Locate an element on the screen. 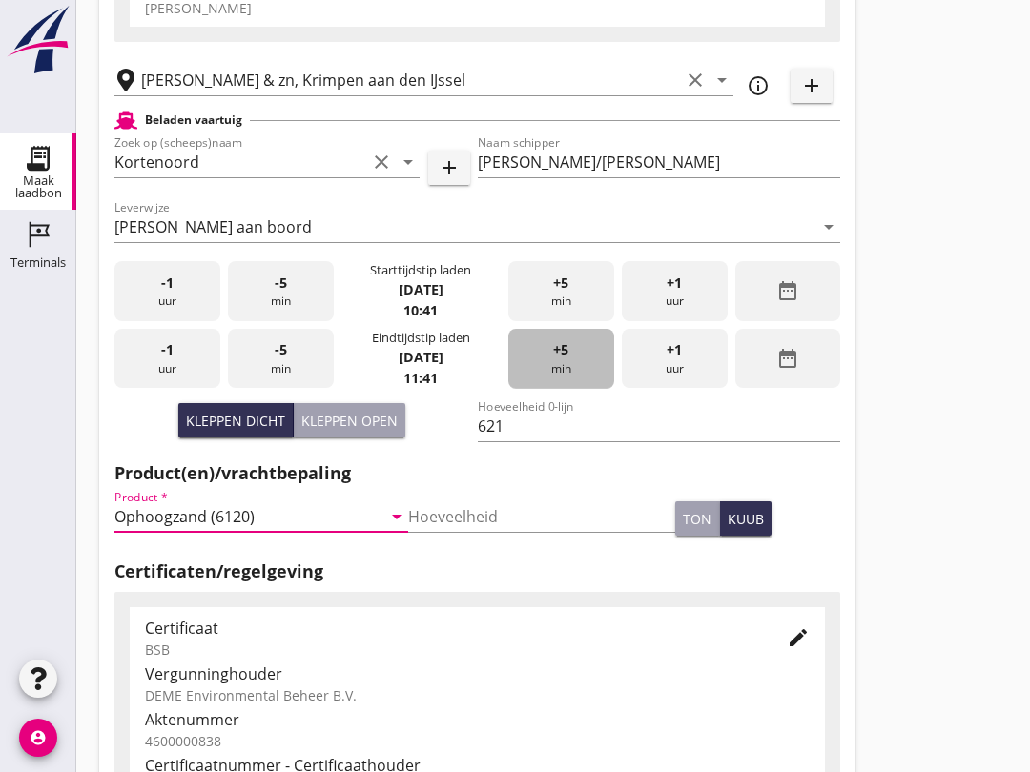 The width and height of the screenshot is (1030, 772). div: kuub is located at coordinates (746, 519).